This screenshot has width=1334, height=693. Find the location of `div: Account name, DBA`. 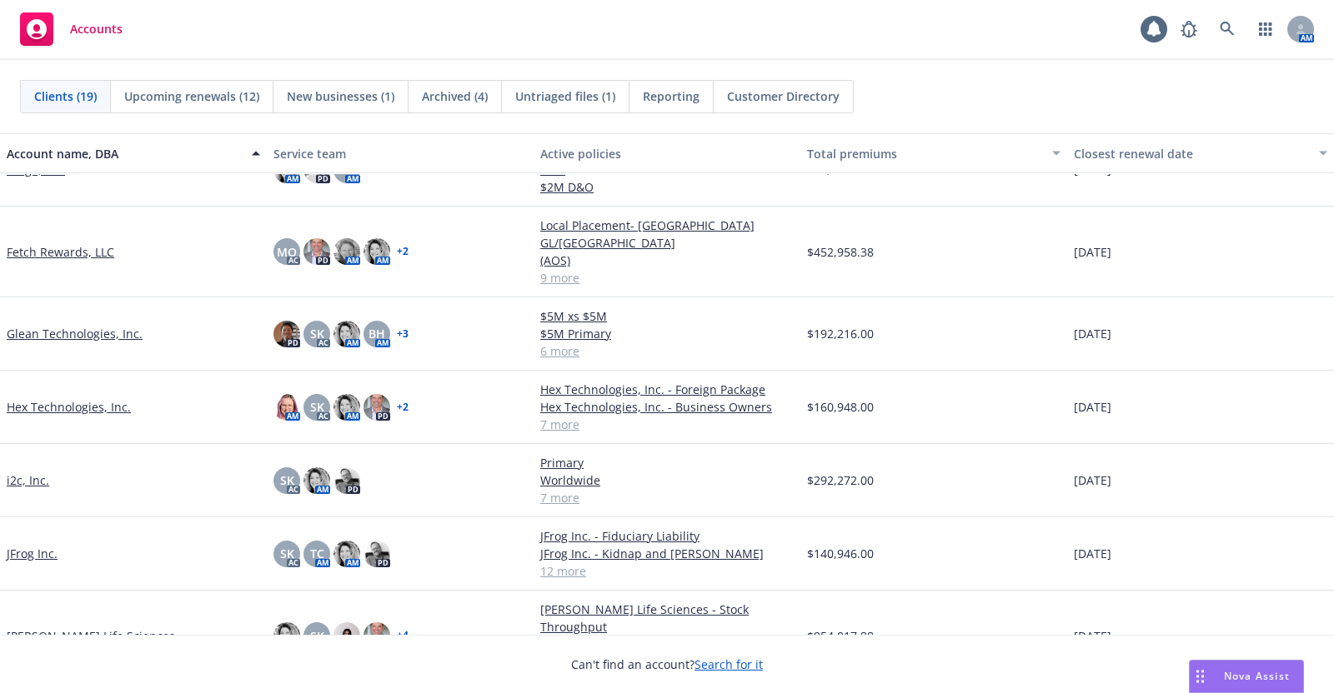

div: Account name, DBA is located at coordinates (124, 153).